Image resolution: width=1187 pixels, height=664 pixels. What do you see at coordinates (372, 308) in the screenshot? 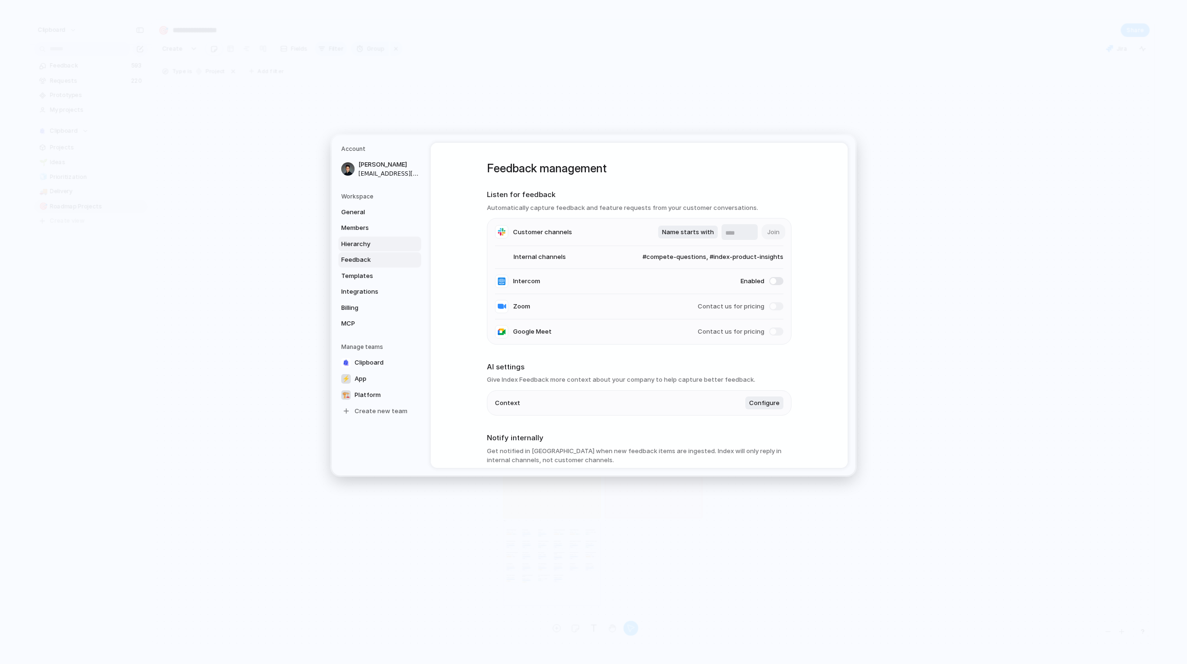
I see `span: Billing` at bounding box center [372, 308].